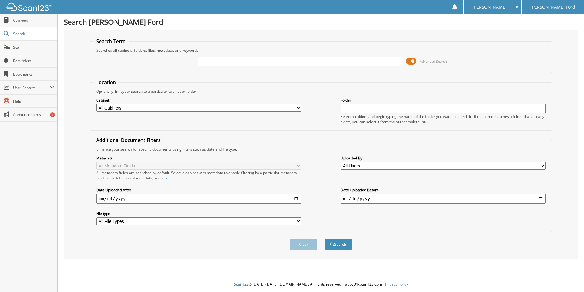 Image resolution: width=584 pixels, height=292 pixels. Describe the element at coordinates (128, 140) in the screenshot. I see `legend: Additional Document Filters` at that location.